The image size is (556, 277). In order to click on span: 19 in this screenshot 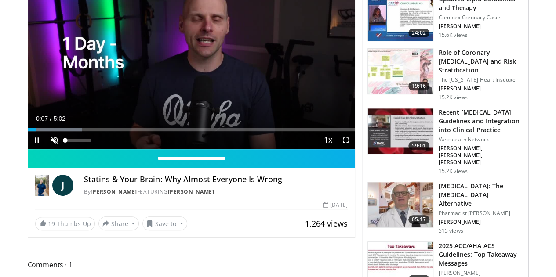, I will do `click(51, 224)`.